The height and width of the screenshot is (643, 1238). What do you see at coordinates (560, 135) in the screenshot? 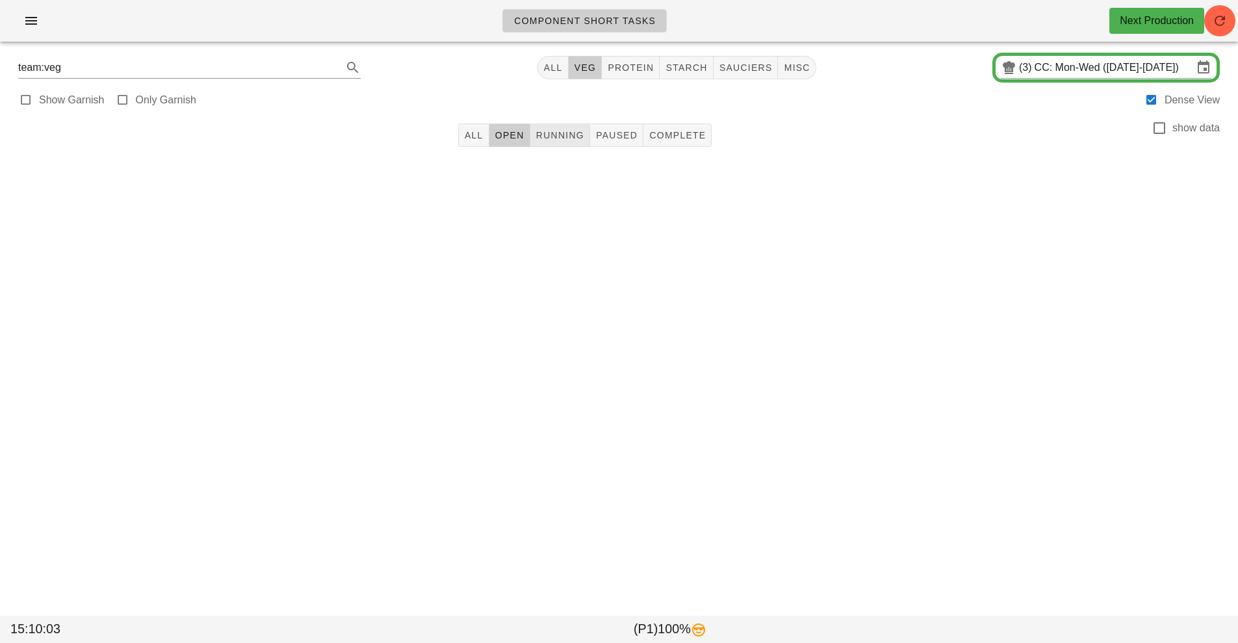
I see `button: Running` at bounding box center [560, 135].